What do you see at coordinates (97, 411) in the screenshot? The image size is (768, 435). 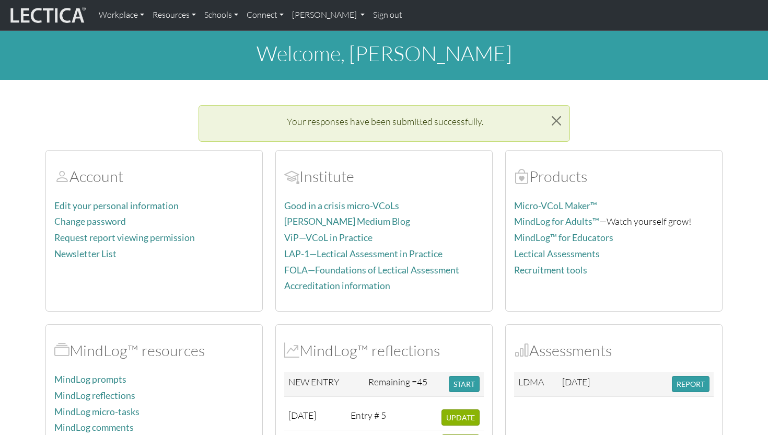 I see `a: MindLog micro-tasks` at bounding box center [97, 411].